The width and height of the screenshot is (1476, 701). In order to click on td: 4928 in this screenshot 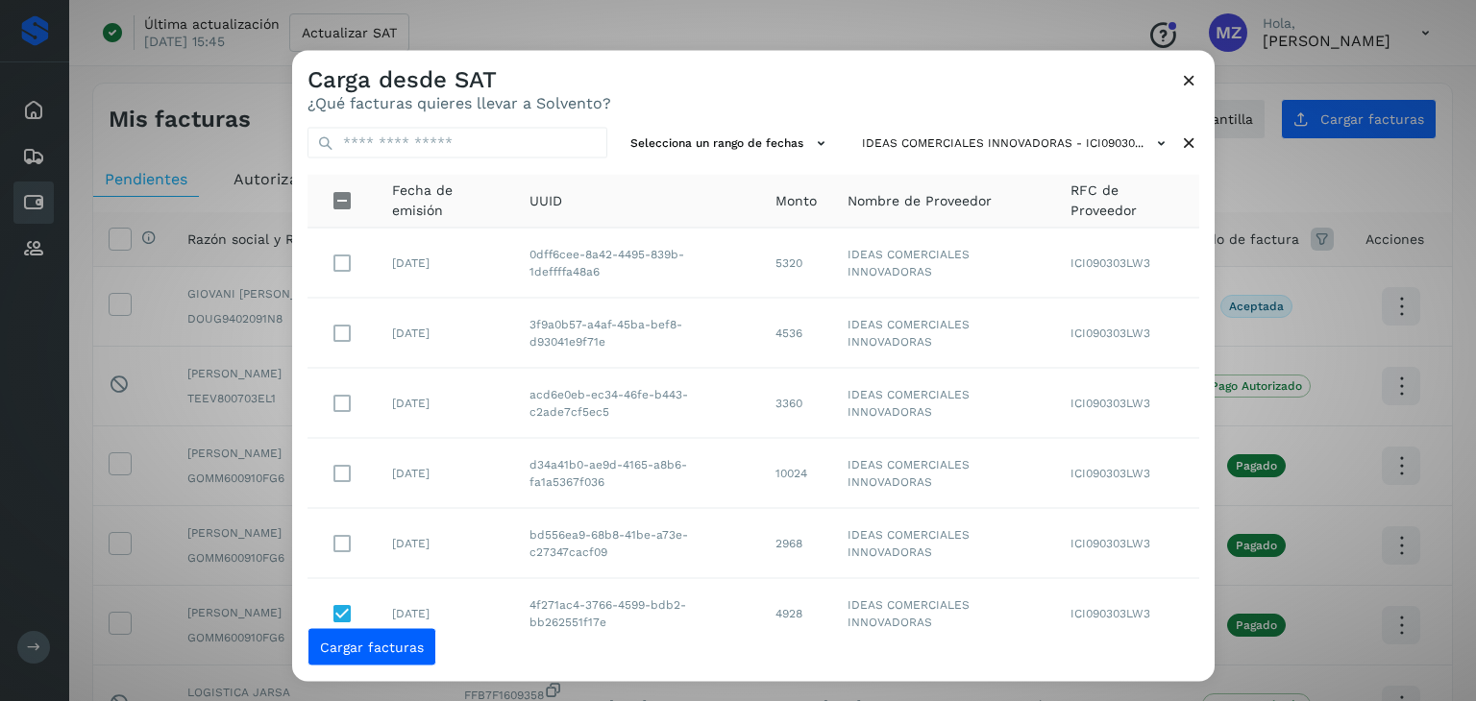, I will do `click(795, 613)`.